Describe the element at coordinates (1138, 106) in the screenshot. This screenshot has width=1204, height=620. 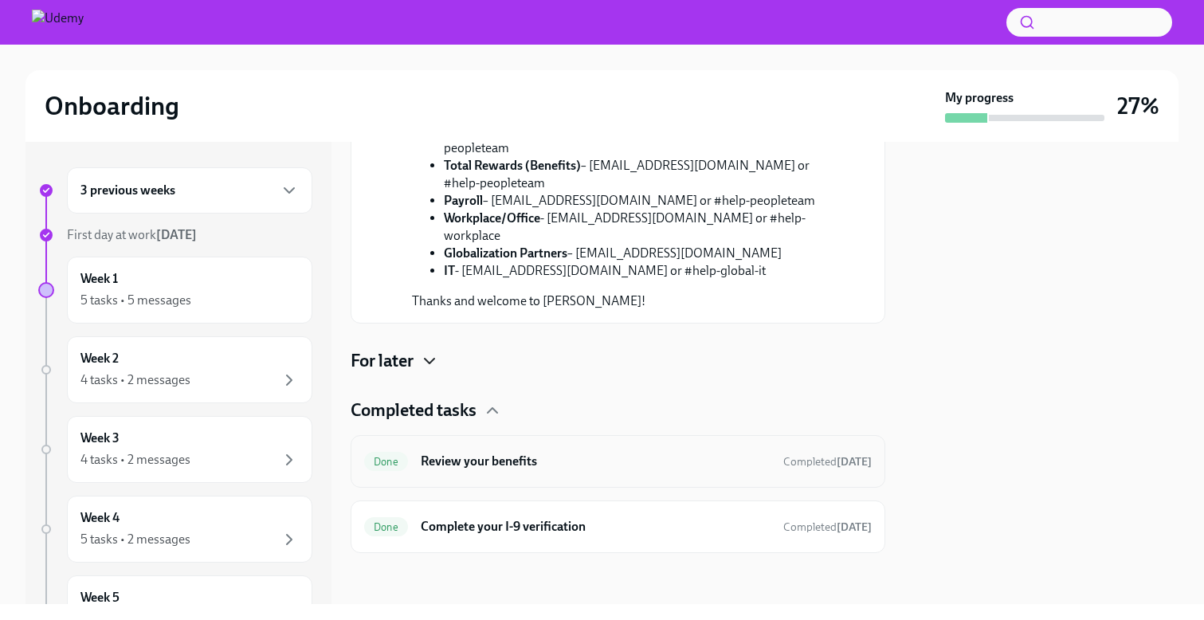
I see `h3: 27%` at that location.